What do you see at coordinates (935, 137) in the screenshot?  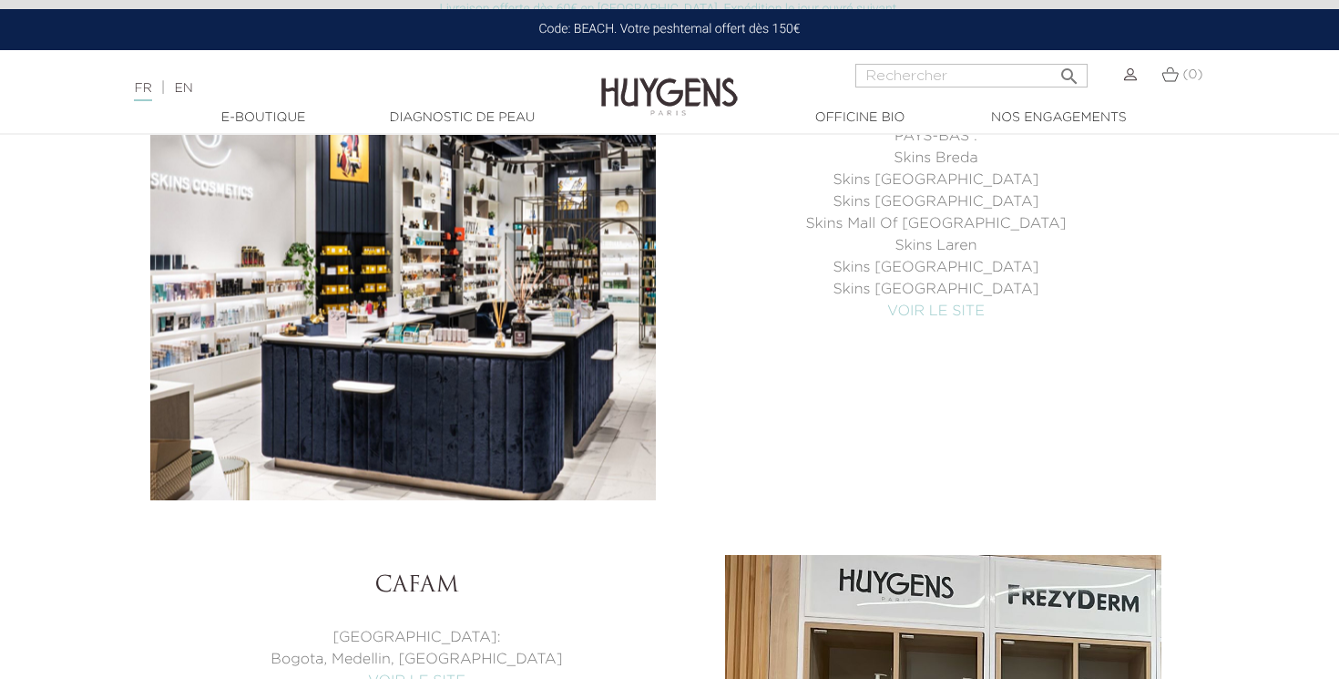 I see `p: PAYS-BAS :` at bounding box center [935, 137].